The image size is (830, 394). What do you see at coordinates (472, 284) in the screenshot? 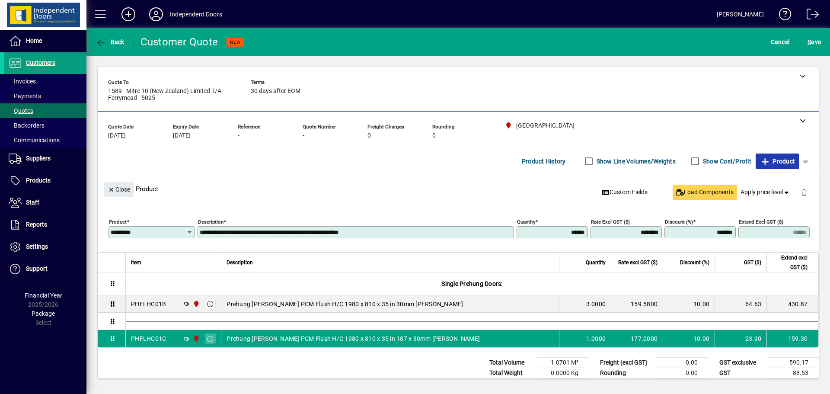
I see `div: Single Prehung Doors:` at bounding box center [472, 284].